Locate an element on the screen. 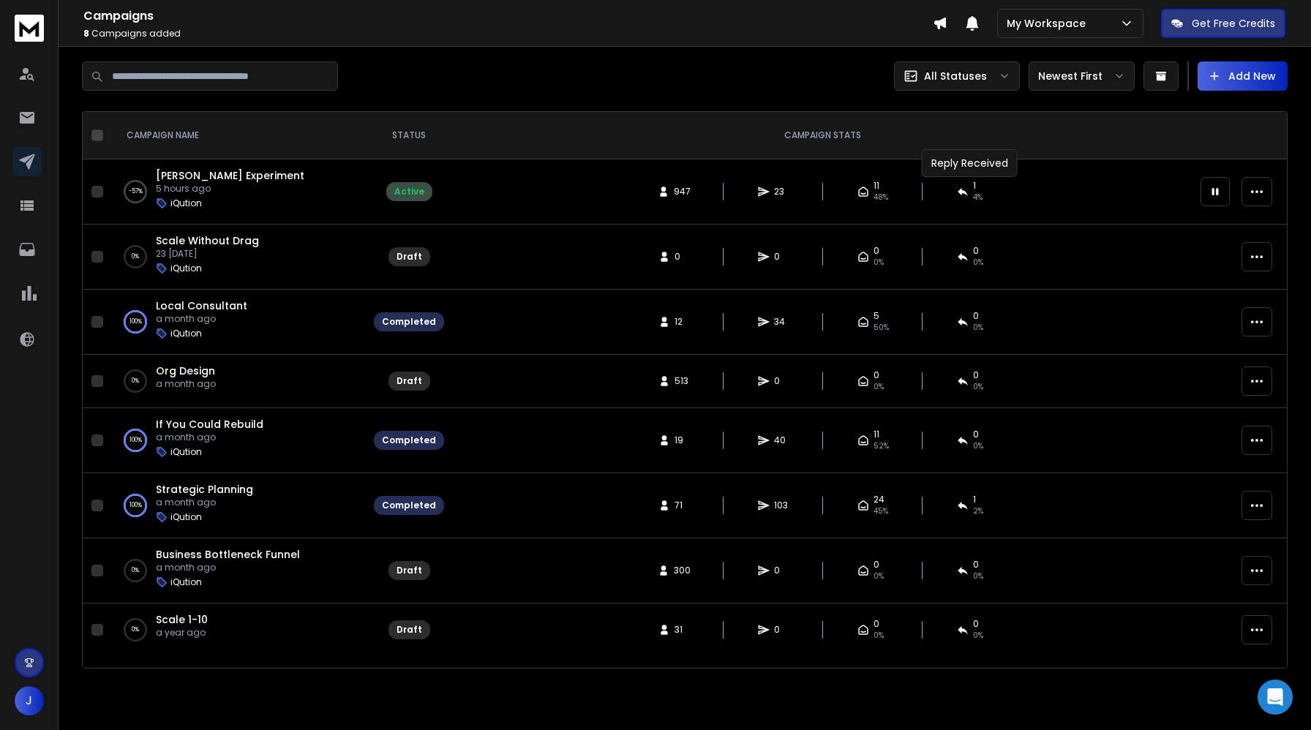  span: 48 % is located at coordinates (881, 197).